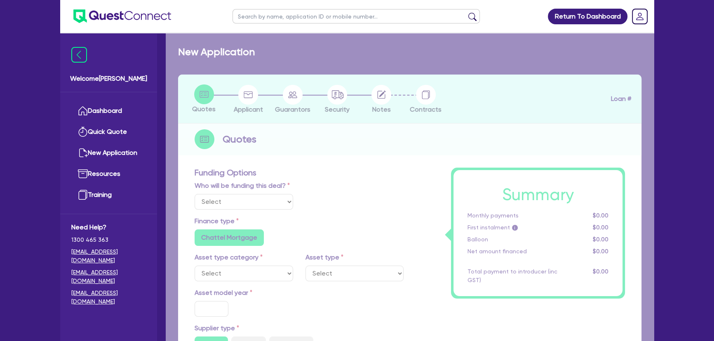 The height and width of the screenshot is (341, 714). Describe the element at coordinates (108, 132) in the screenshot. I see `a: Quick Quote` at that location.